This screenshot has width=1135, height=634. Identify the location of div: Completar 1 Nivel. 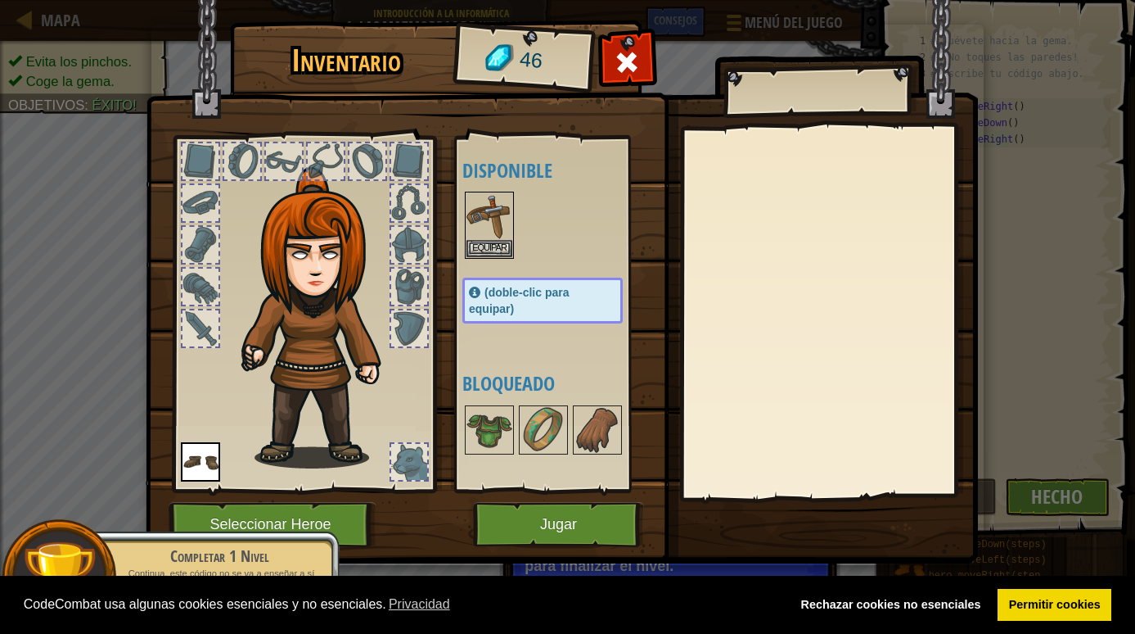
(219, 556).